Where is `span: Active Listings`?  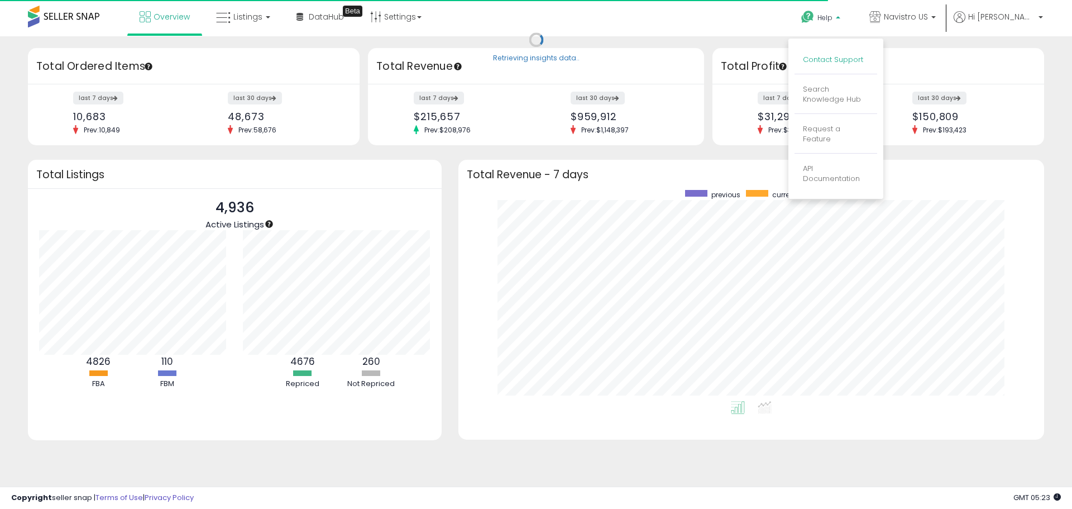
span: Active Listings is located at coordinates (235, 224).